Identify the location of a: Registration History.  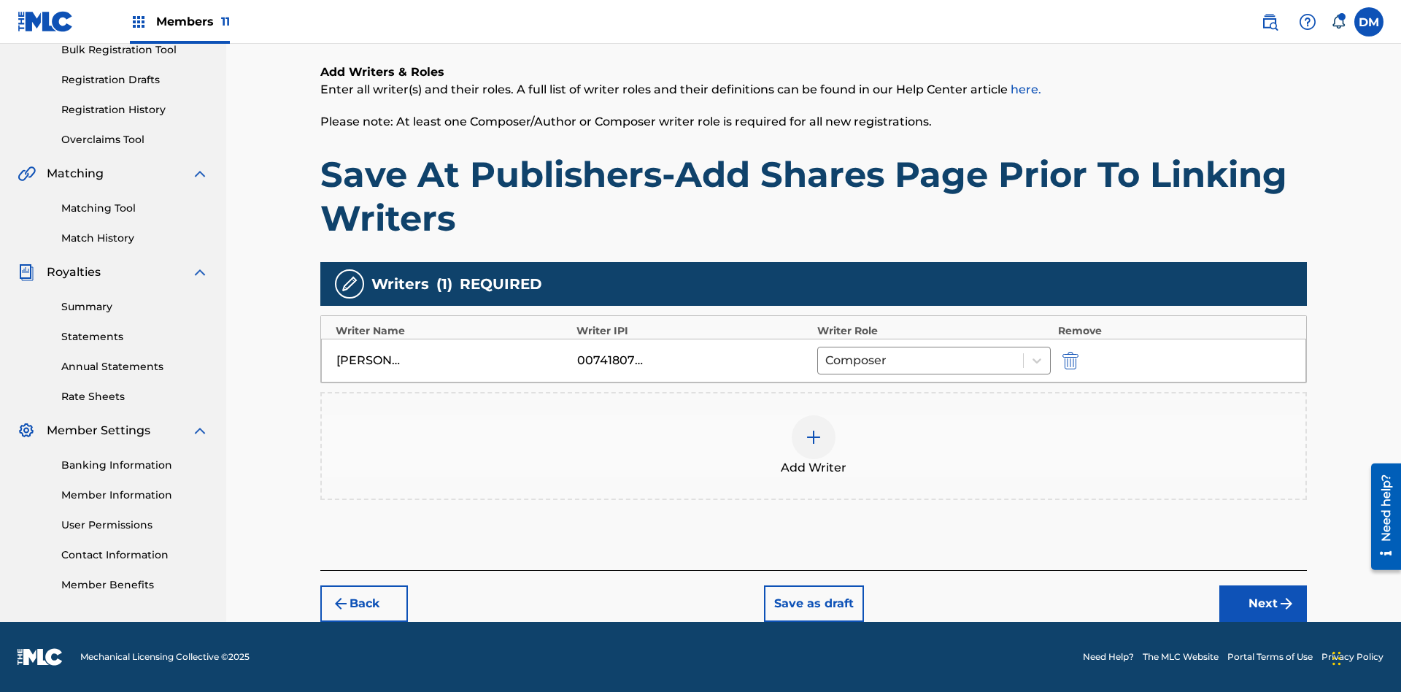
(135, 109).